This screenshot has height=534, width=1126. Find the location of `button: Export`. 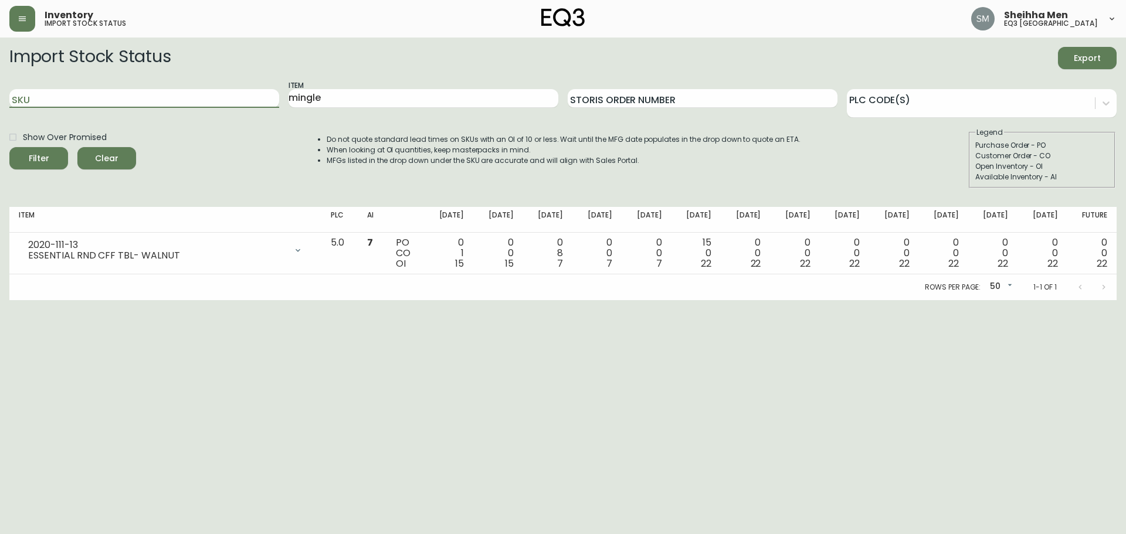

button: Export is located at coordinates (1087, 58).